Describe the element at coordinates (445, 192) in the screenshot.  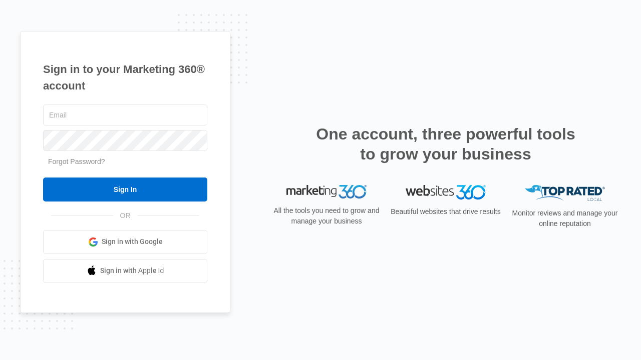
I see `img: Websites 360` at that location.